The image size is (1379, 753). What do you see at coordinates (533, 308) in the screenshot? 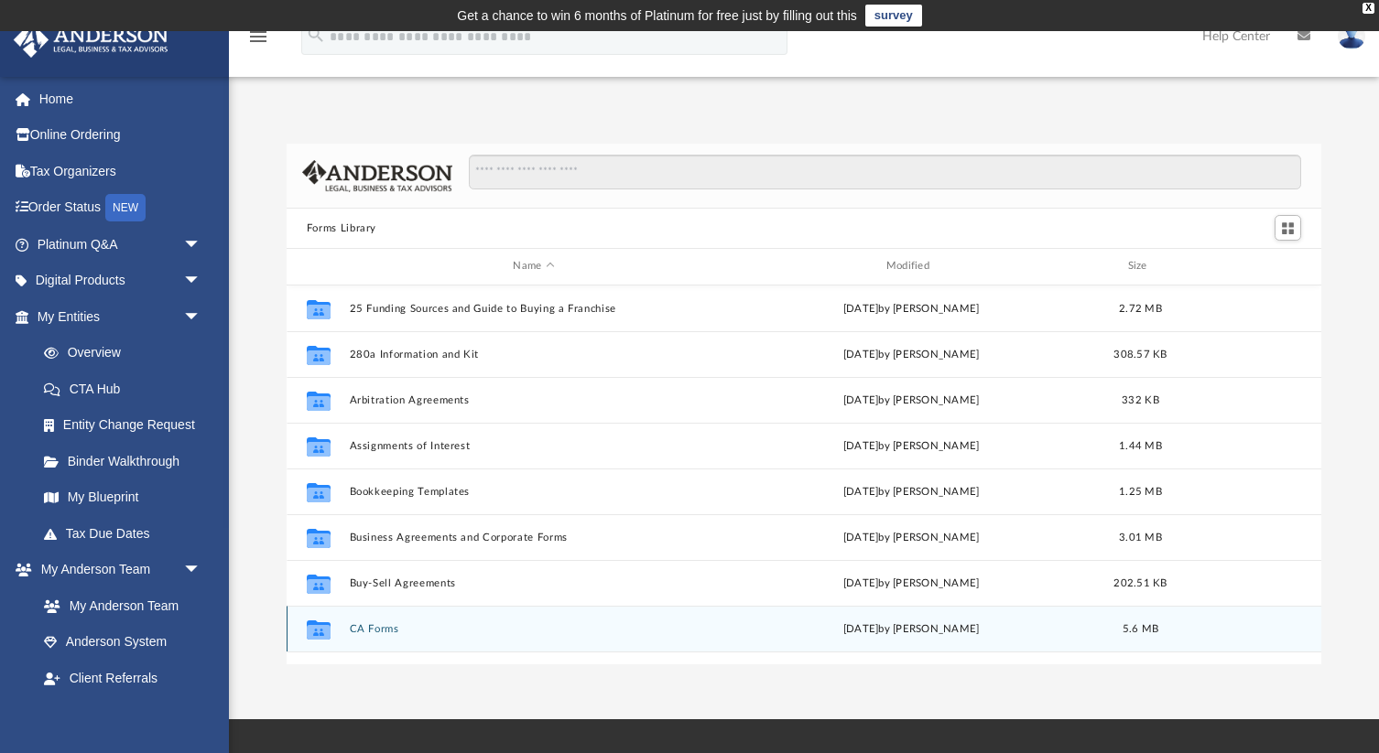
I see `button: 25 Funding Sources and Guide to Buying a Franchise` at bounding box center [533, 308].